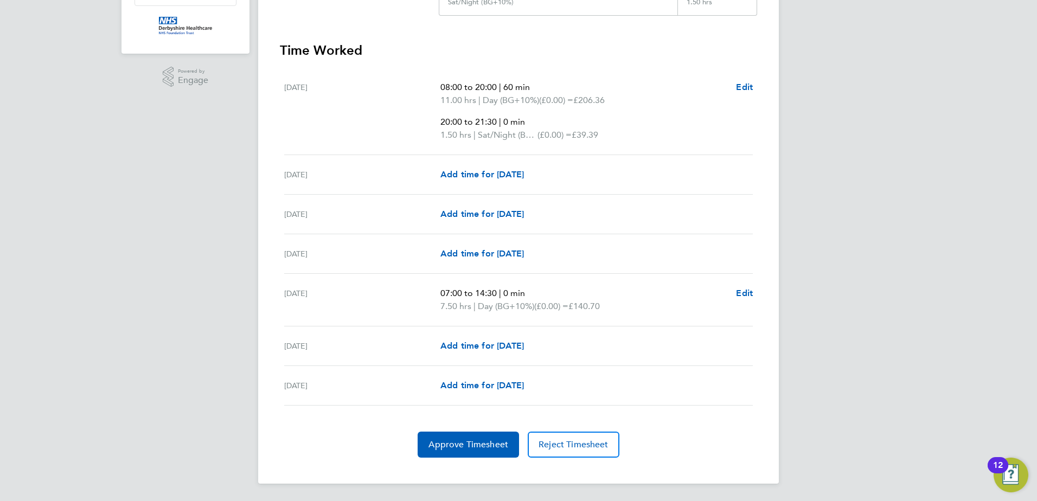 The height and width of the screenshot is (501, 1037). I want to click on span: 08:00 to 20:00, so click(469, 87).